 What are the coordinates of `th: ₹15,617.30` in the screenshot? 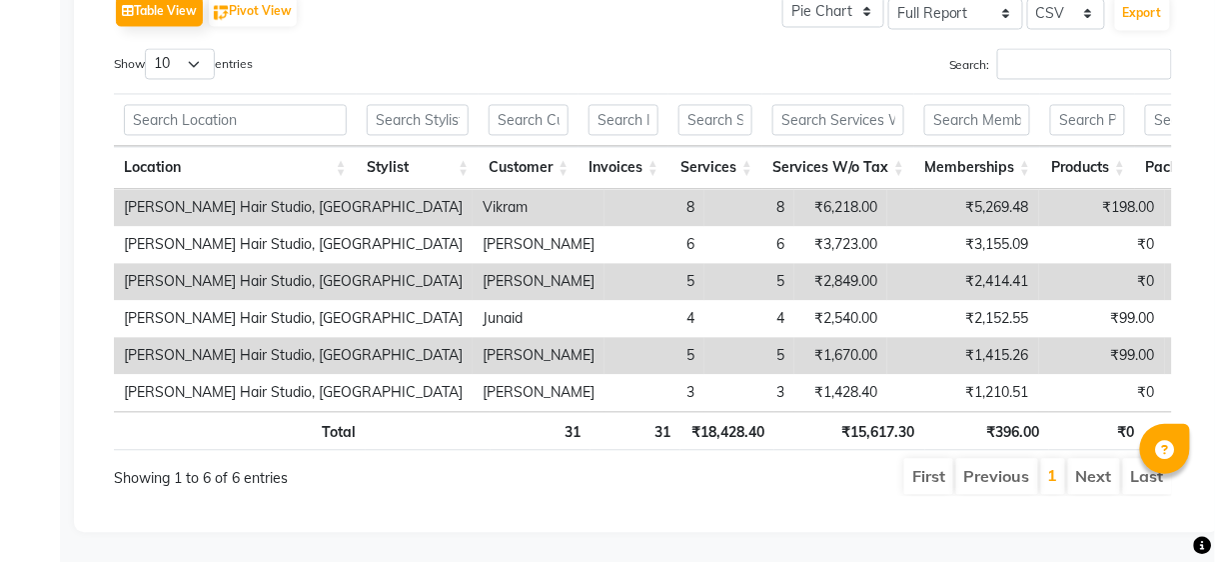 It's located at (849, 430).